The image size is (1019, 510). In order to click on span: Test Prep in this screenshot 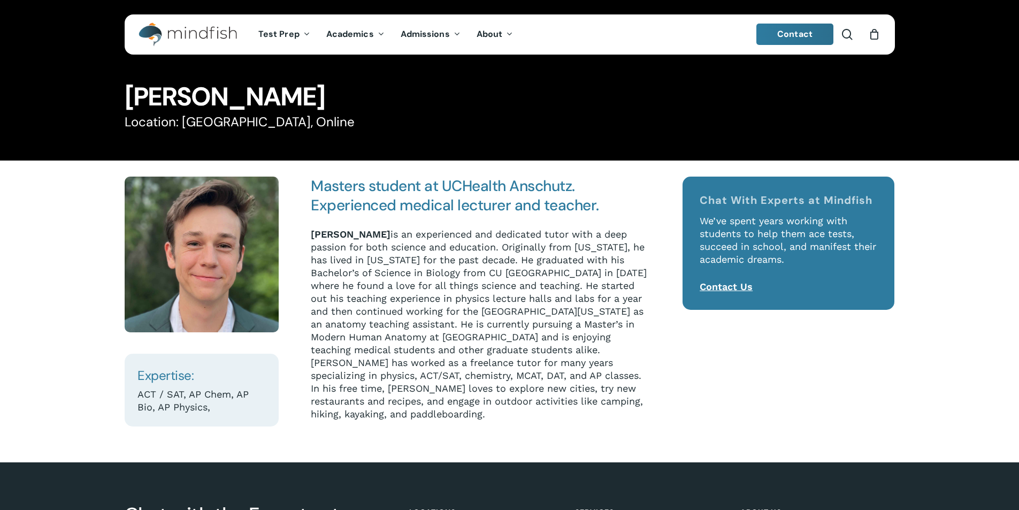, I will do `click(279, 34)`.